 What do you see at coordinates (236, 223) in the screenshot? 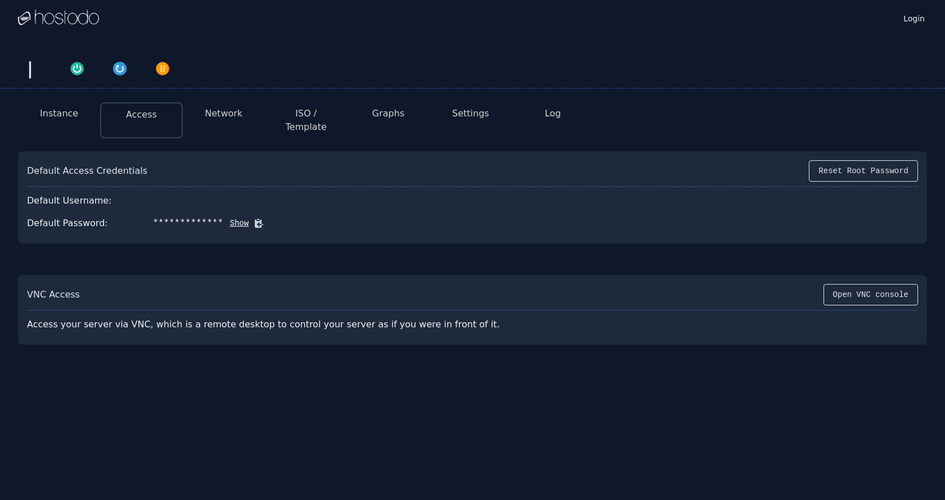
I see `button: Show` at bounding box center [236, 223].